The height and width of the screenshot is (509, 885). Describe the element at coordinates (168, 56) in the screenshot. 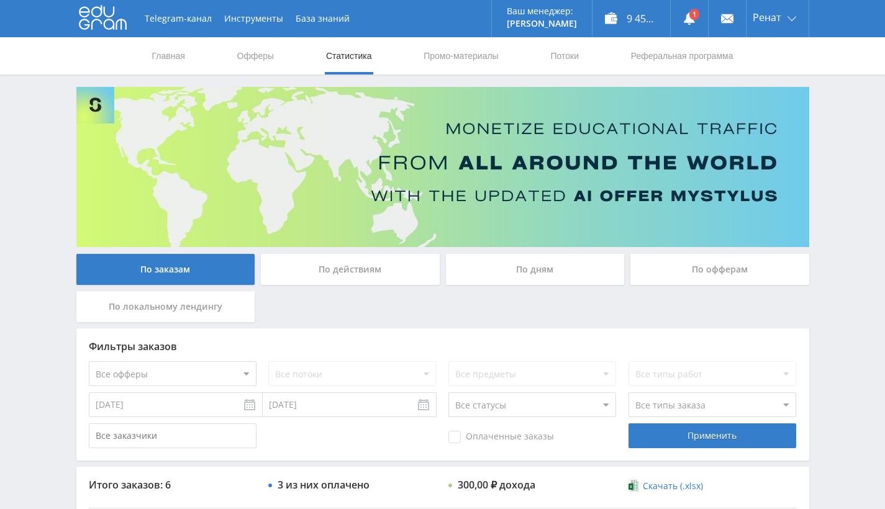

I see `a: Главная` at that location.